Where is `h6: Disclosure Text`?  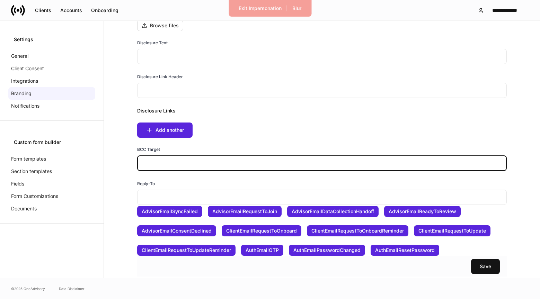
h6: Disclosure Text is located at coordinates (152, 43).